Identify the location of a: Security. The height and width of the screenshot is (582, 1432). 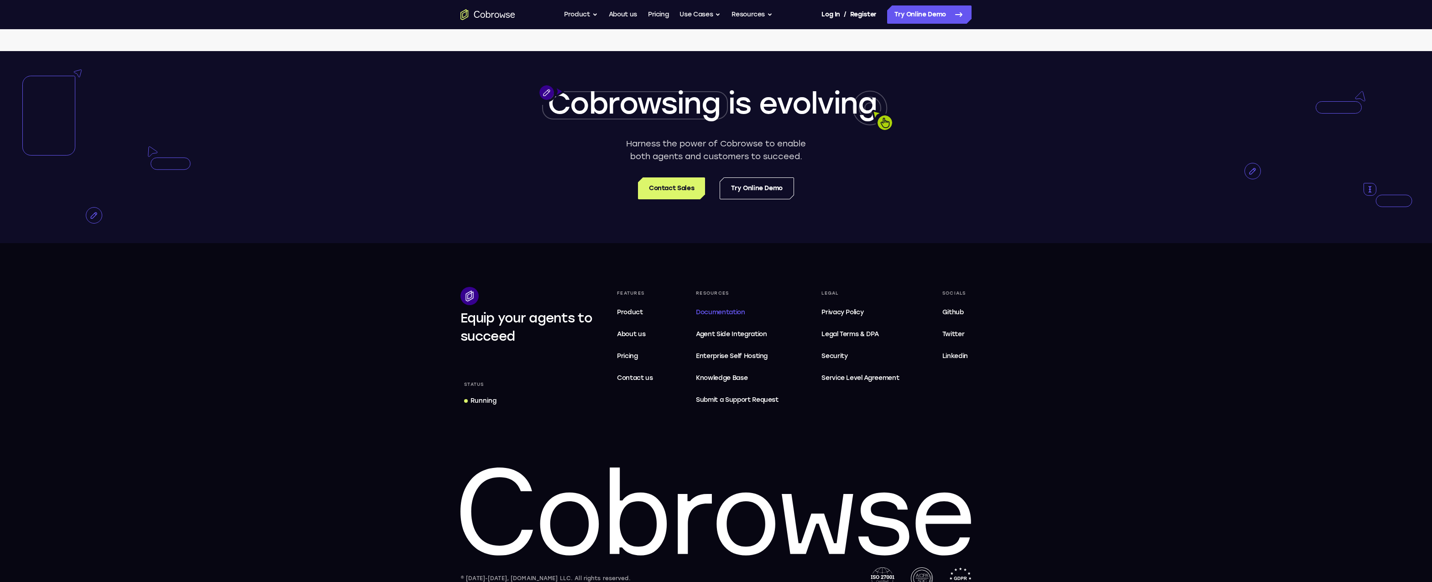
(860, 356).